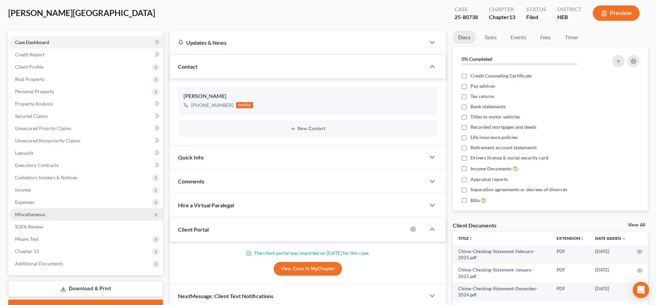  Describe the element at coordinates (86, 42) in the screenshot. I see `a: Case Dashboard` at that location.